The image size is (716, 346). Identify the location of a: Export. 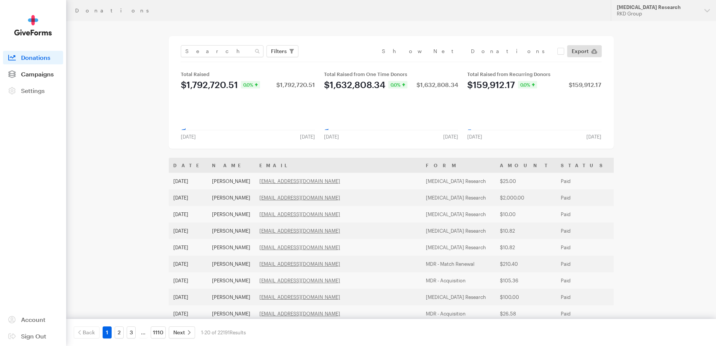
(585, 51).